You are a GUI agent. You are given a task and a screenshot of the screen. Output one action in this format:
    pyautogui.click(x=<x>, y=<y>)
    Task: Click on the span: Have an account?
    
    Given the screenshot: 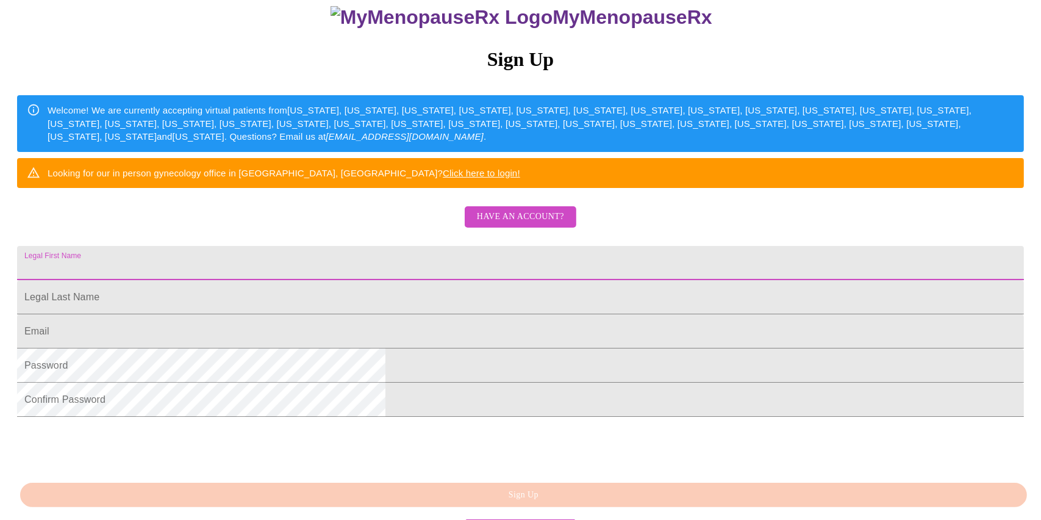 What is the action you would take?
    pyautogui.click(x=520, y=217)
    